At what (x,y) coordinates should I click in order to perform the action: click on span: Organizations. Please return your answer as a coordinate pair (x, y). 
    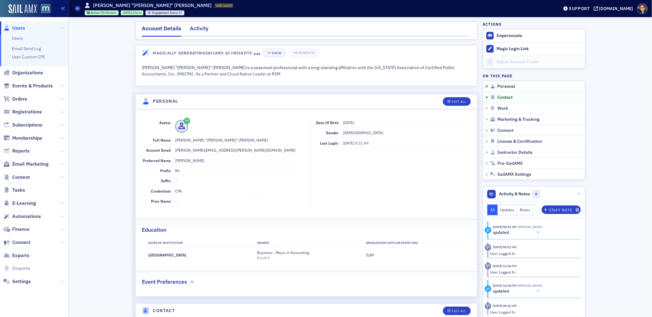
    Looking at the image, I should click on (28, 73).